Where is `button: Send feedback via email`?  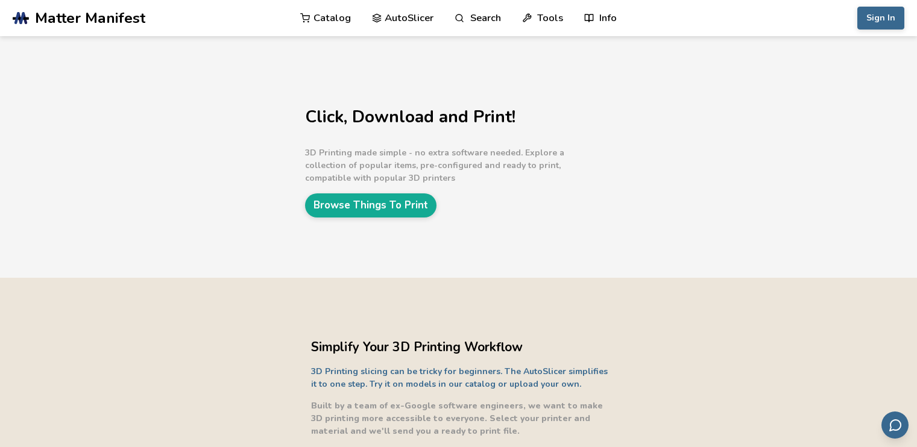 button: Send feedback via email is located at coordinates (895, 425).